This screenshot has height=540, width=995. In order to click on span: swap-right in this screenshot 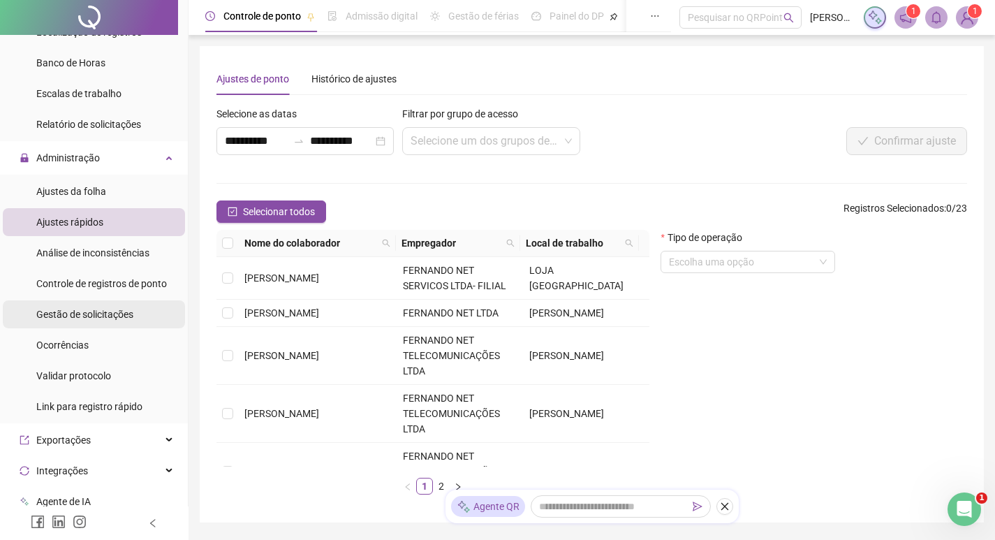, I will do `click(299, 141)`.